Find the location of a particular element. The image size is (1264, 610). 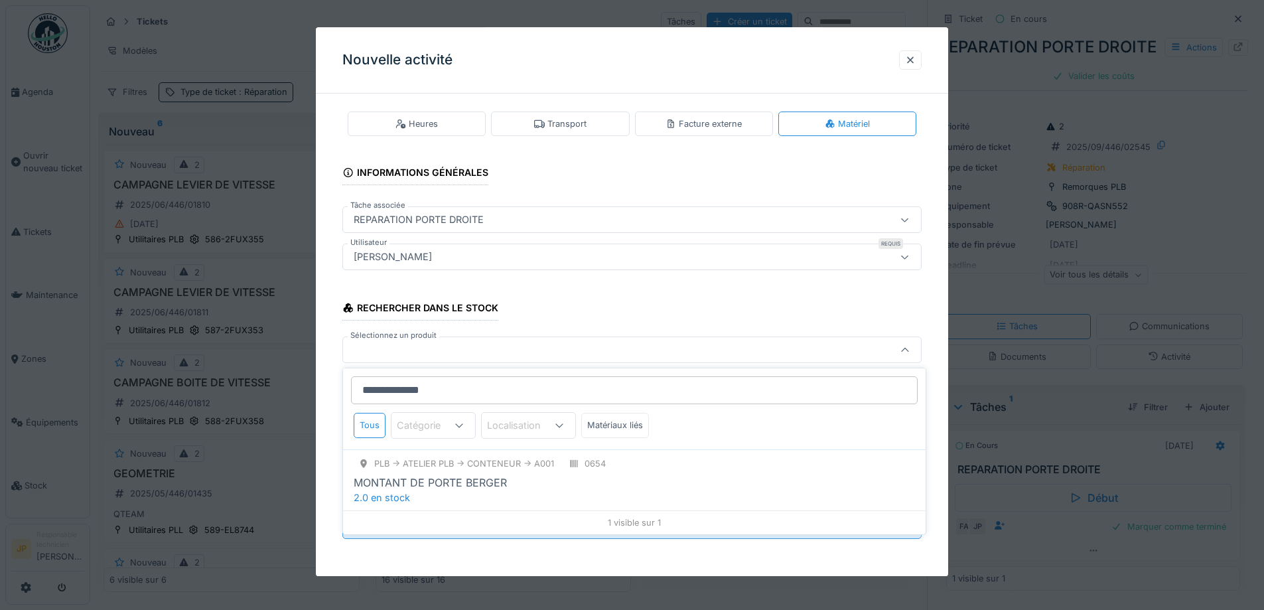

label: Utilisateur is located at coordinates (368, 243).